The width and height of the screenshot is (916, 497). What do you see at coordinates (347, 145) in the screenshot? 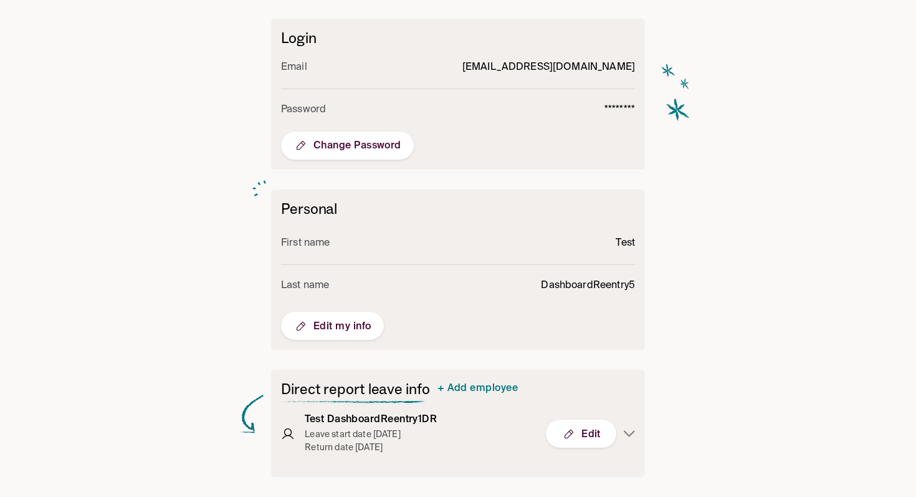
I see `span: Change Password` at bounding box center [347, 145].